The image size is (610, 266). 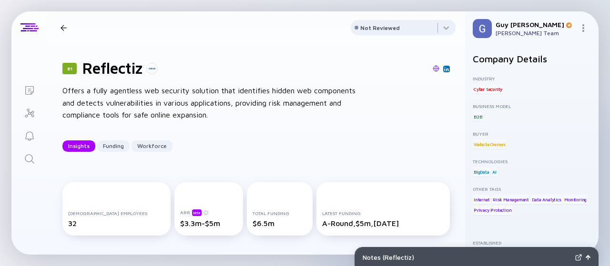 What do you see at coordinates (481, 200) in the screenshot?
I see `div: Internet` at bounding box center [481, 200].